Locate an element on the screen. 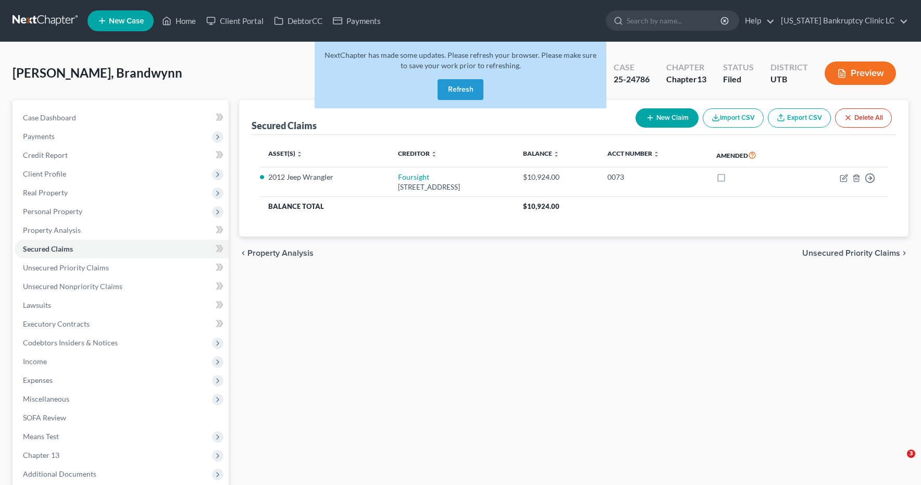 Image resolution: width=921 pixels, height=485 pixels. a: Export CSV is located at coordinates (799, 118).